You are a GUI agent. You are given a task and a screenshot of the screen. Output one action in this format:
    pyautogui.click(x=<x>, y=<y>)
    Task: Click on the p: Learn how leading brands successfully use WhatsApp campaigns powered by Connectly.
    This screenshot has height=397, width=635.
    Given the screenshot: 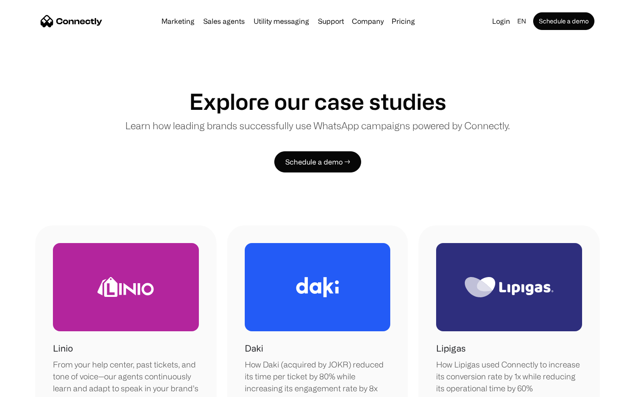 What is the action you would take?
    pyautogui.click(x=318, y=125)
    